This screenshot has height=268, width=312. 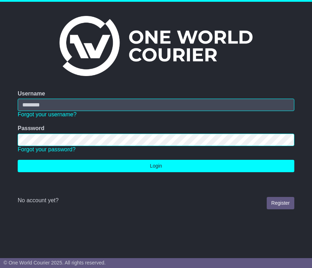 What do you see at coordinates (54, 263) in the screenshot?
I see `span: © One World Courier 2025. All rights reserved.` at bounding box center [54, 263].